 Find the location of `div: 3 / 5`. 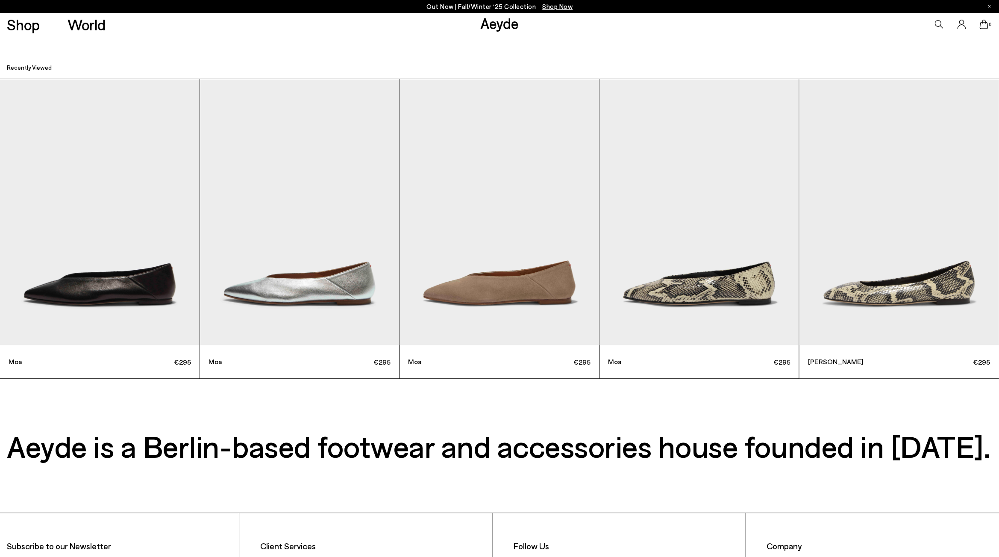

div: 3 / 5 is located at coordinates (499, 229).